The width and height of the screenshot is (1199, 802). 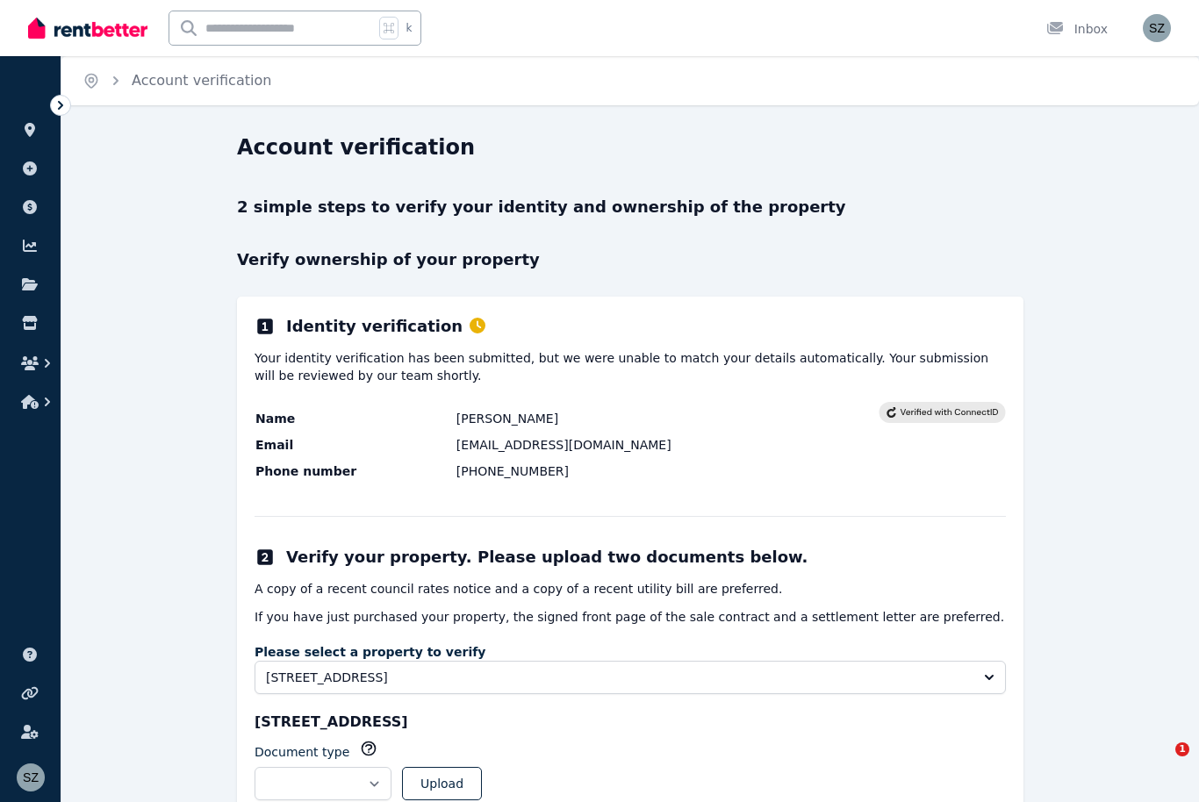 What do you see at coordinates (355, 419) in the screenshot?
I see `td: Name` at bounding box center [355, 419].